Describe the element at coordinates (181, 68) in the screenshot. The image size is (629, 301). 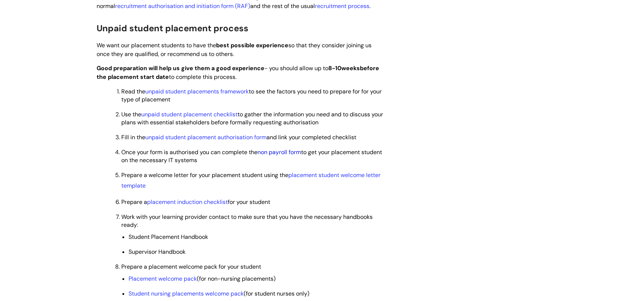
I see `strong: Good preparation will help us give them a good experience` at that location.